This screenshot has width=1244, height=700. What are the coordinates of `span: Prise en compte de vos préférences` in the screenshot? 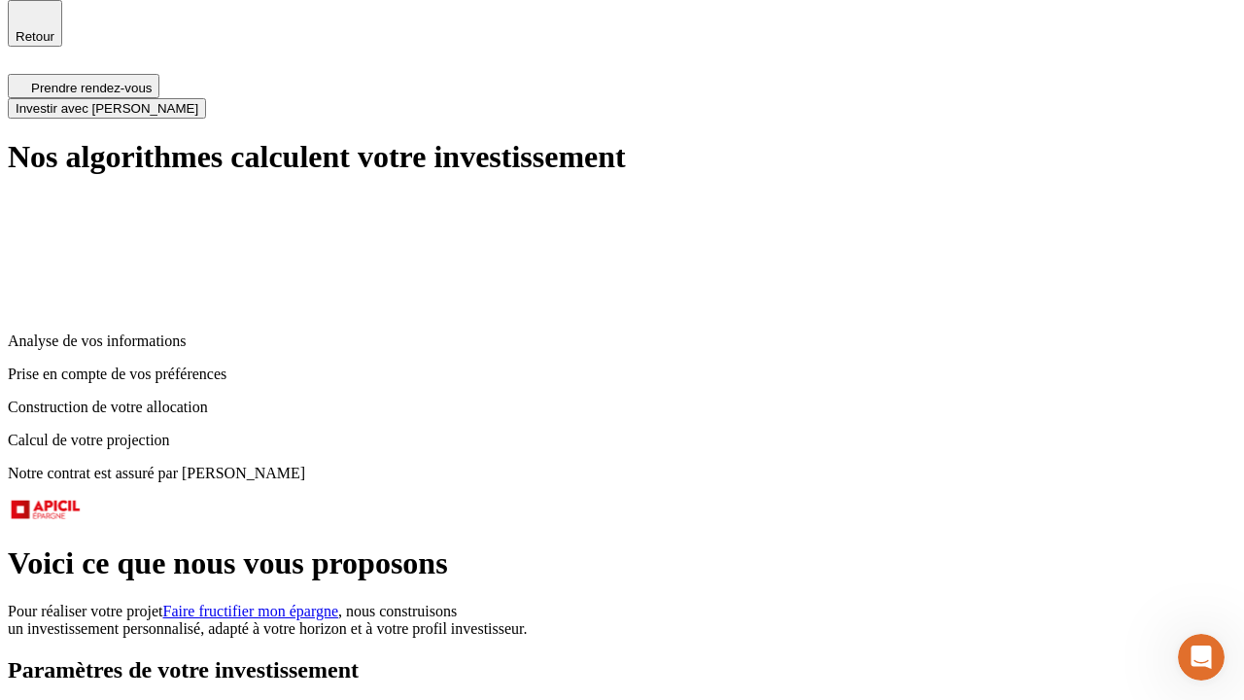 It's located at (117, 373).